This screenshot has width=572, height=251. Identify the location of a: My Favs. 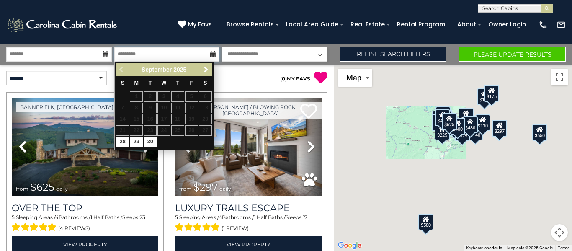
(196, 25).